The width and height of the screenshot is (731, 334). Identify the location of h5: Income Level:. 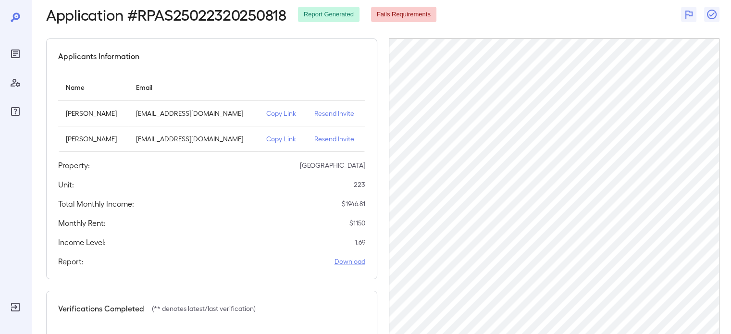
(82, 242).